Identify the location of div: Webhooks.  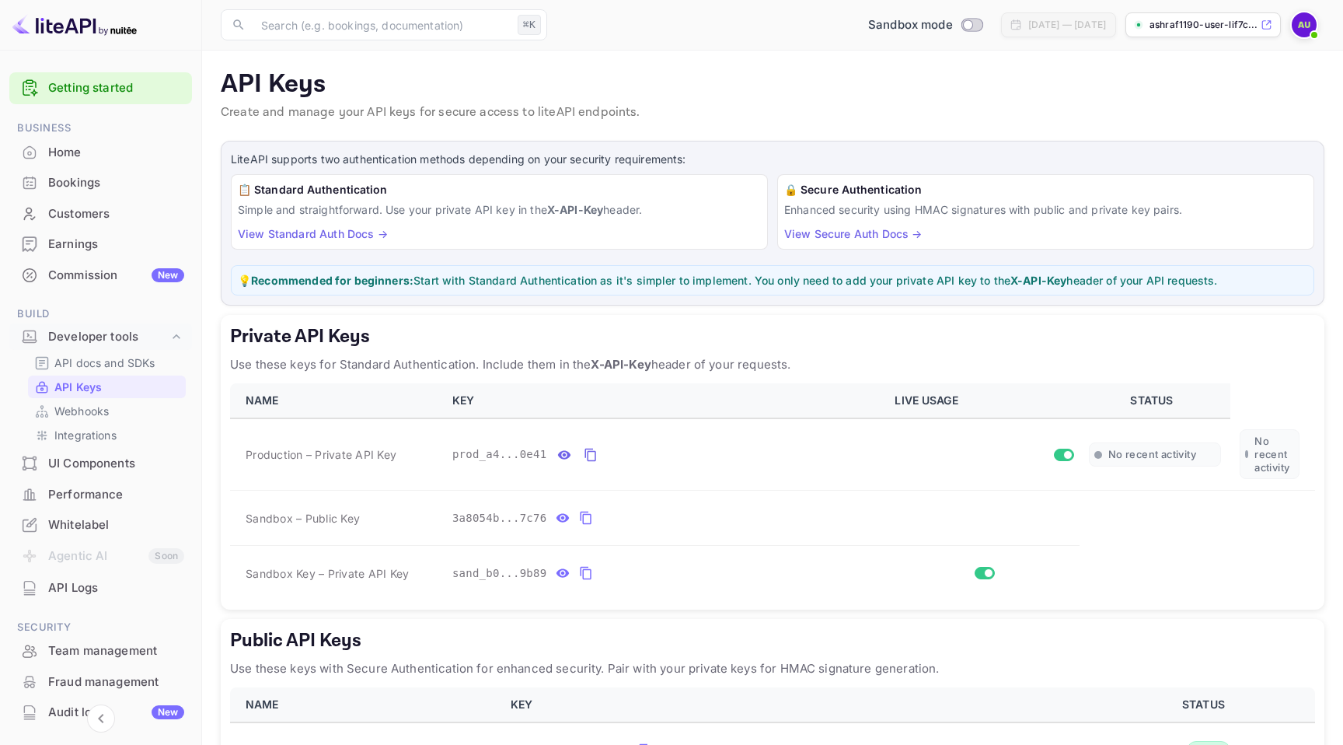
(107, 411).